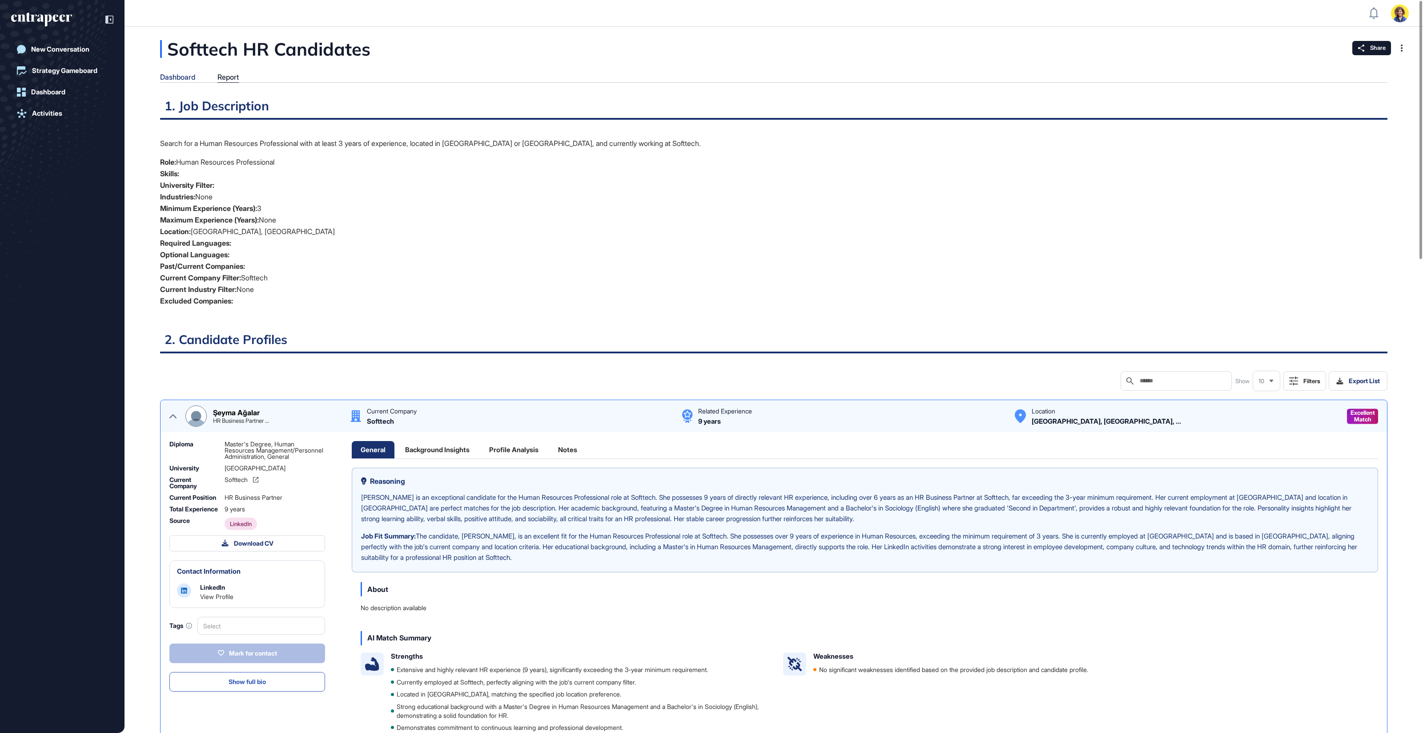  Describe the element at coordinates (407, 656) in the screenshot. I see `div: Strengths` at that location.